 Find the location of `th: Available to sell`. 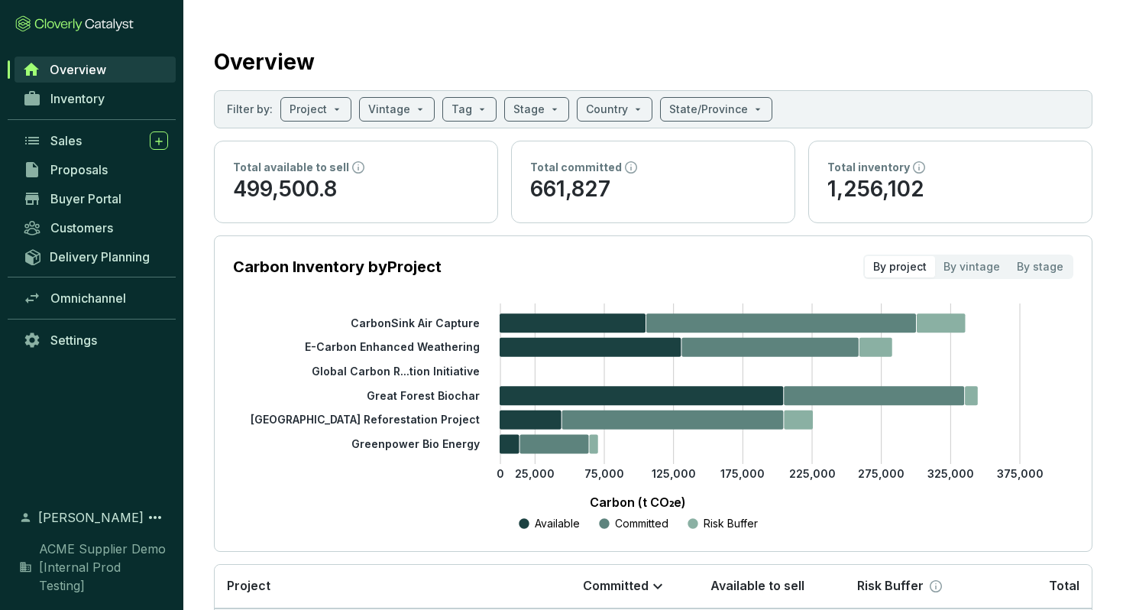

th: Available to sell is located at coordinates (748, 586).